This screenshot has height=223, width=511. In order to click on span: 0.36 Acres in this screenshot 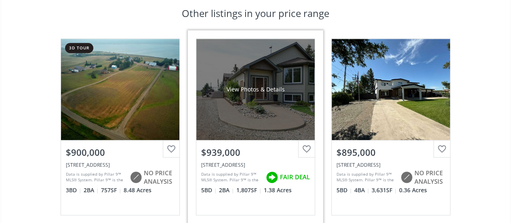, I will do `click(413, 190)`.